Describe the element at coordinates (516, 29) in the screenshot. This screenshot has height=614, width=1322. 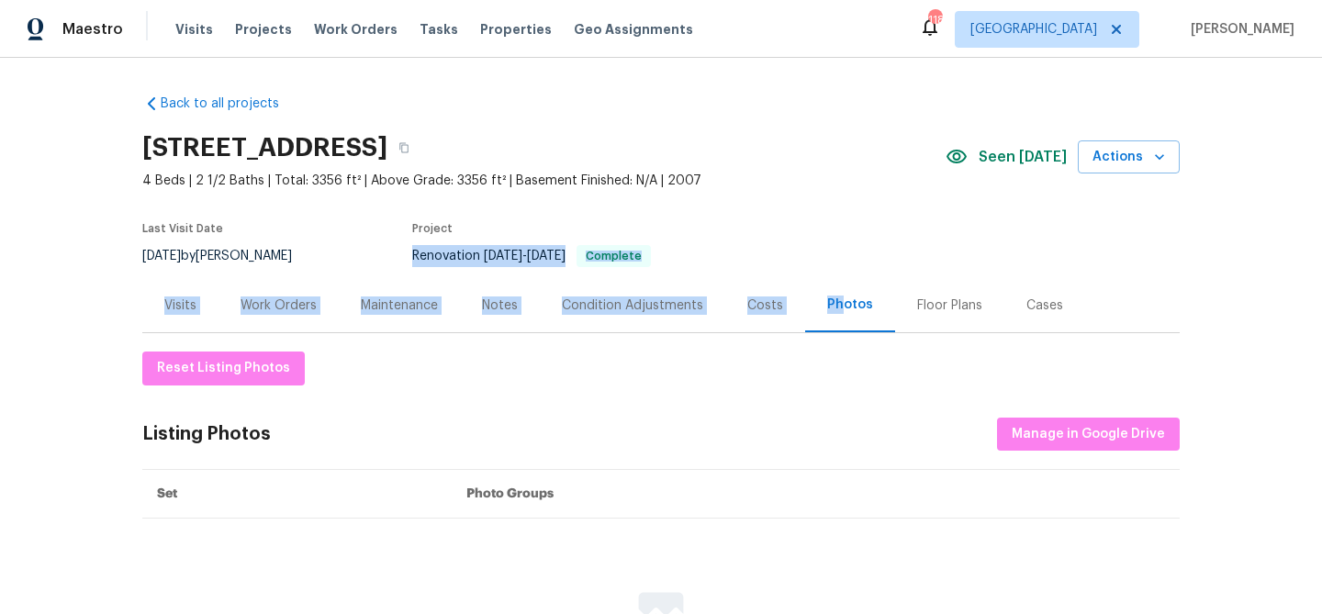
I see `span: Properties` at that location.